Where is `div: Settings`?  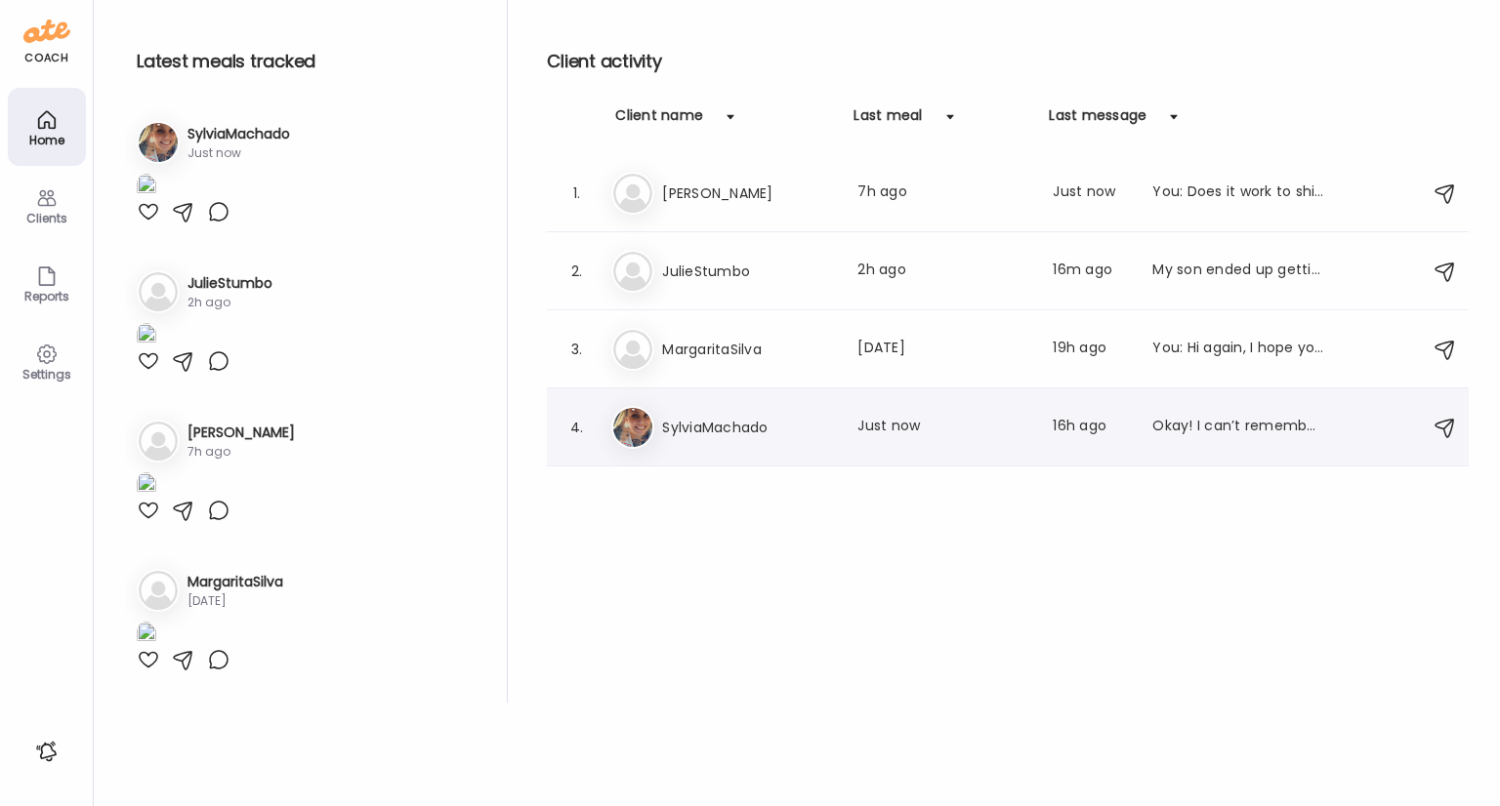
div: Settings is located at coordinates (47, 374).